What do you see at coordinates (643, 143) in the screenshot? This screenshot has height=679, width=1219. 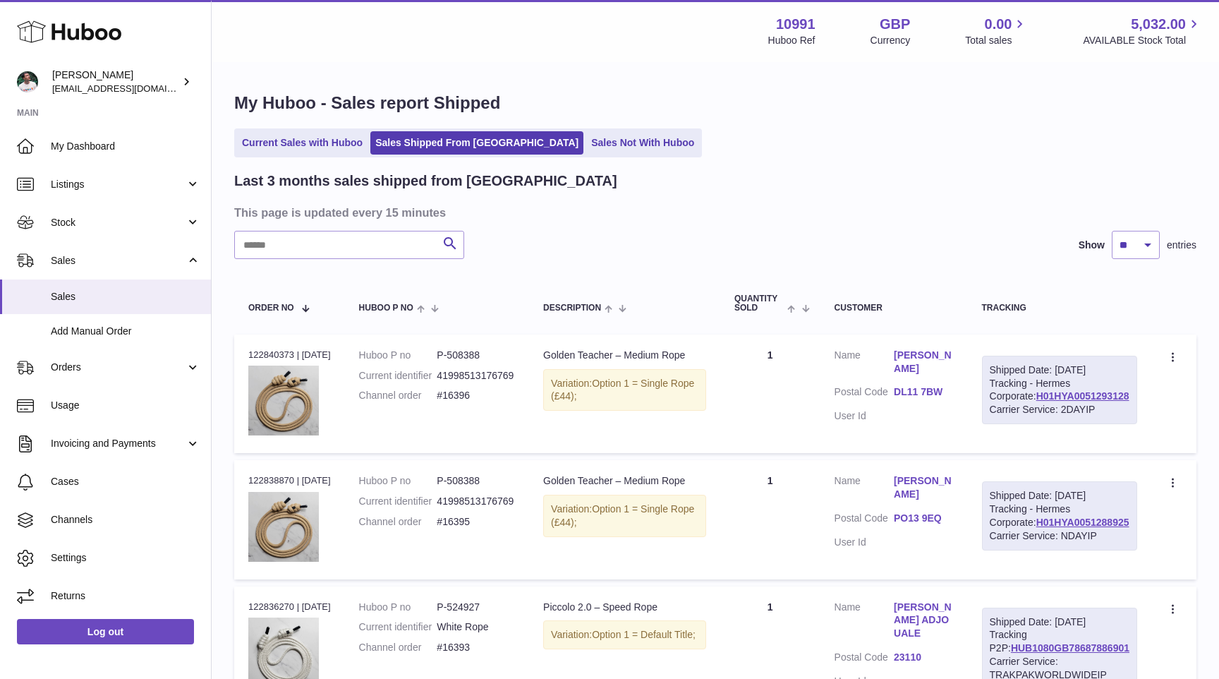 I see `a: Sales Not With Huboo` at bounding box center [643, 143].